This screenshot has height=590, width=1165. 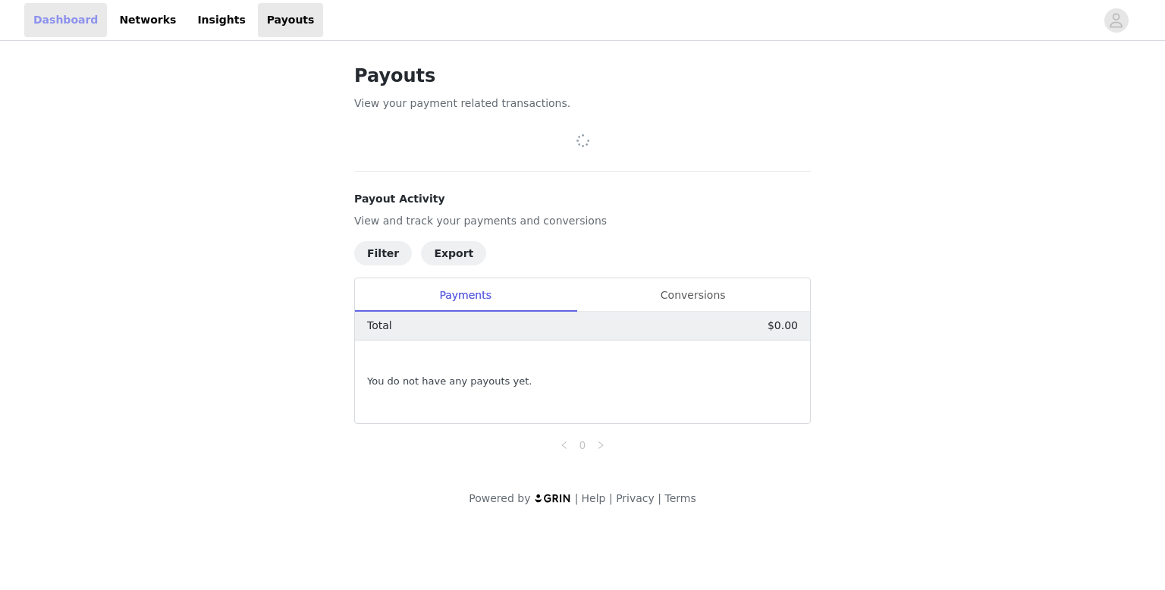 I want to click on i: icon: left, so click(x=564, y=445).